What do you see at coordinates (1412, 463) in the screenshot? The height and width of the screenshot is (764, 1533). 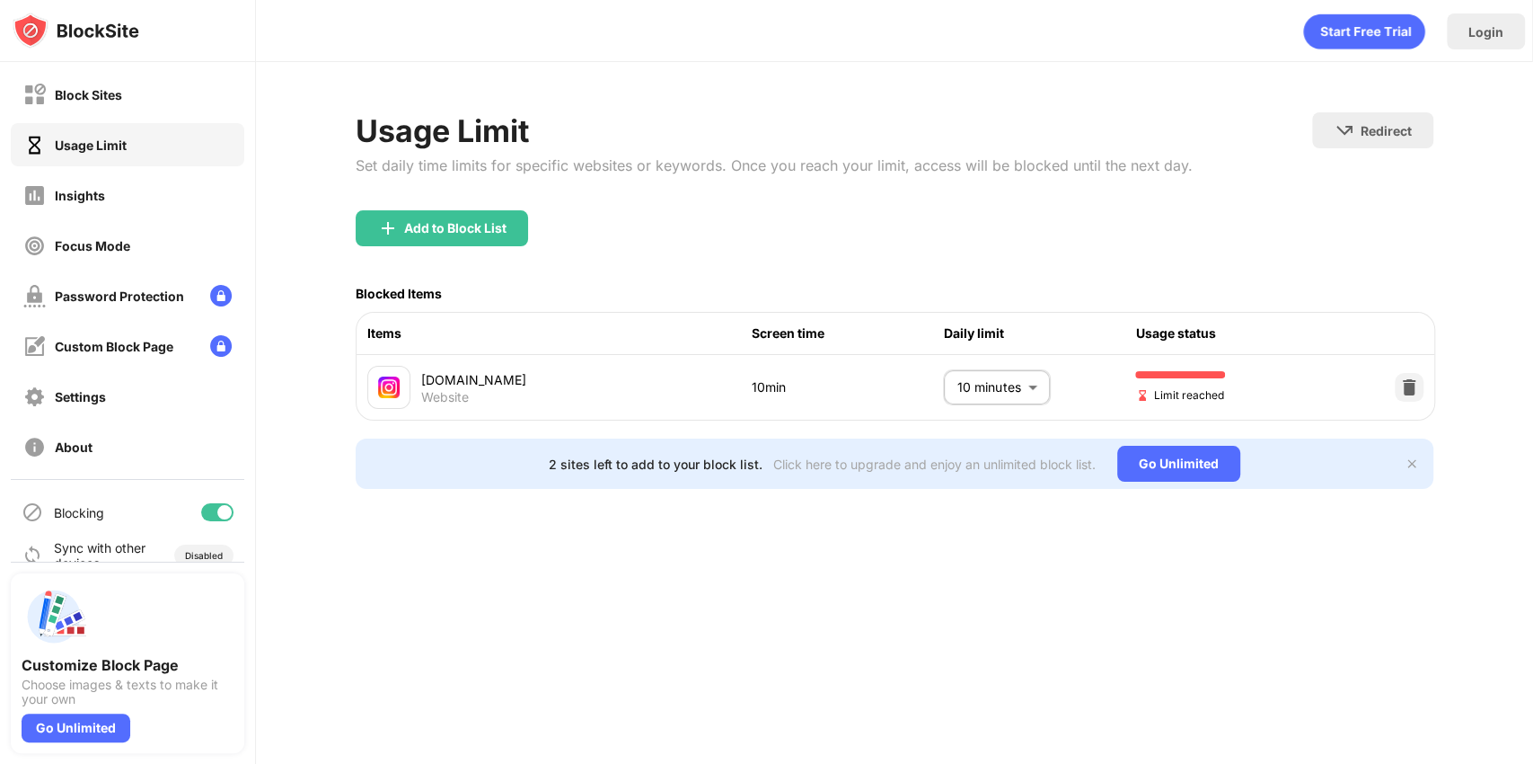 I see `img: x-button.svg` at bounding box center [1412, 463].